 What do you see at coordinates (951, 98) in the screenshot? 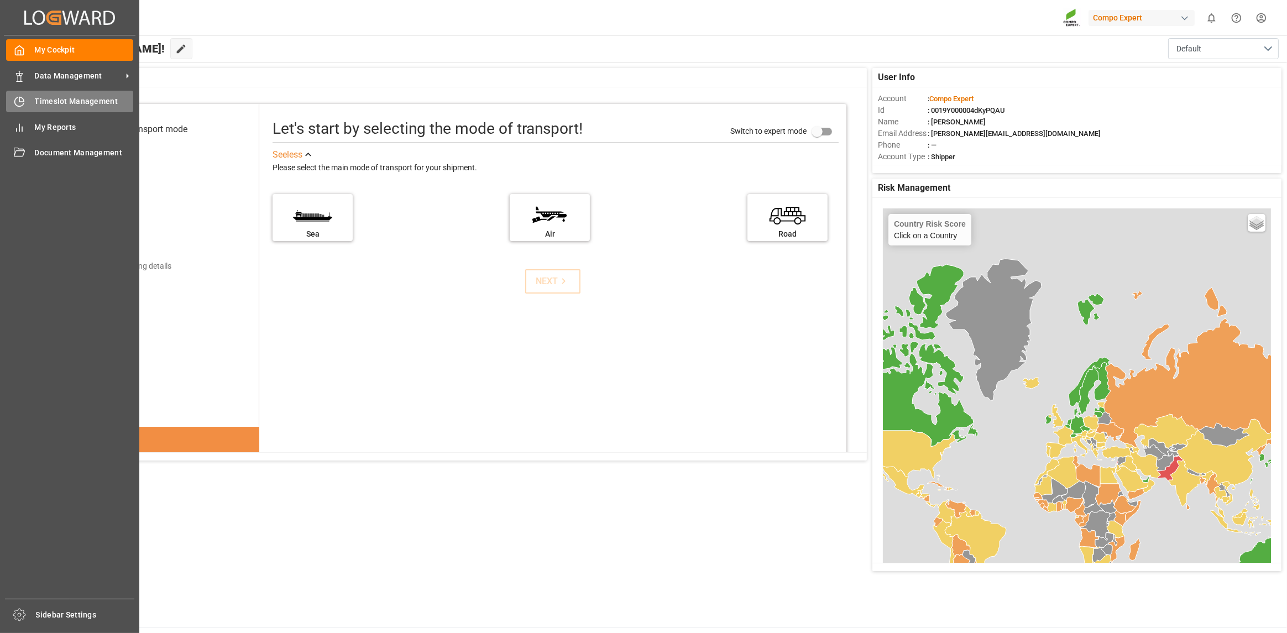
I see `span: Compo Expert` at bounding box center [951, 98].